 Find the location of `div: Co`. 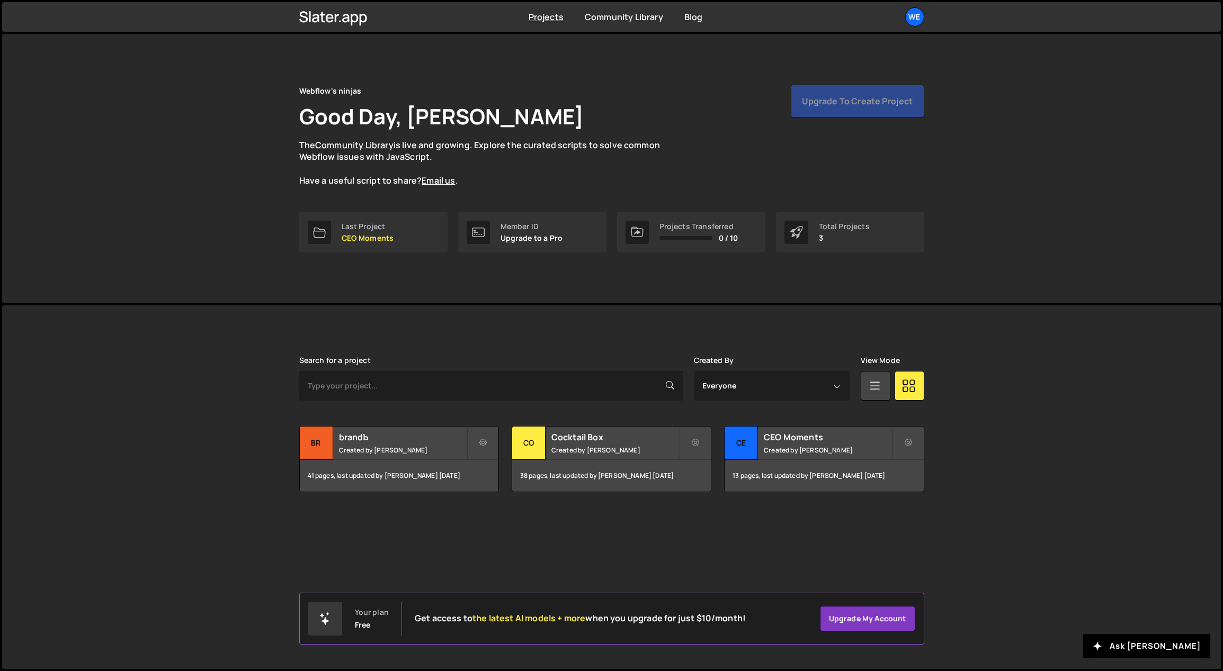

div: Co is located at coordinates (528, 443).